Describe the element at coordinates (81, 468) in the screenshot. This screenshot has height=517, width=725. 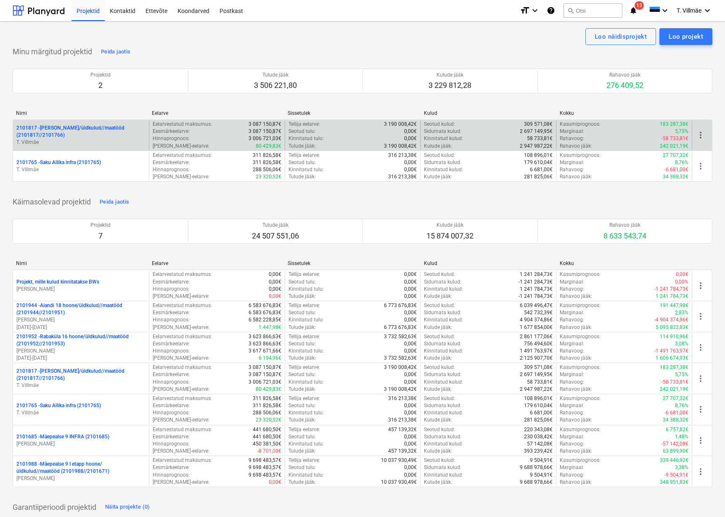
I see `p: 2101988 - Mäepealse 9 I etapp hoone/üldkulud//maatööd (2101988//2101671)` at that location.